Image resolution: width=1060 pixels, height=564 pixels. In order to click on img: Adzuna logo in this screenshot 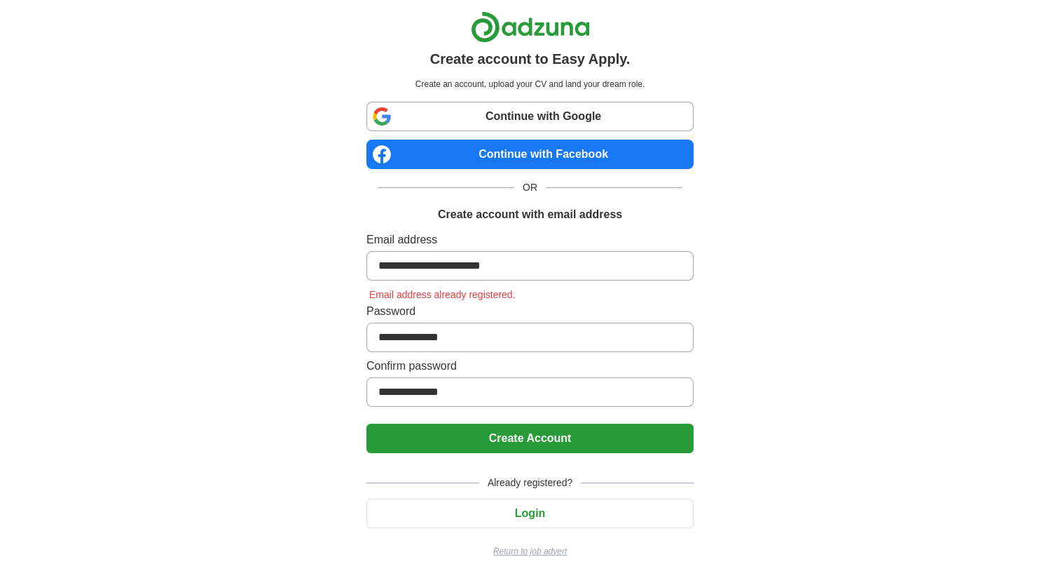, I will do `click(531, 27)`.